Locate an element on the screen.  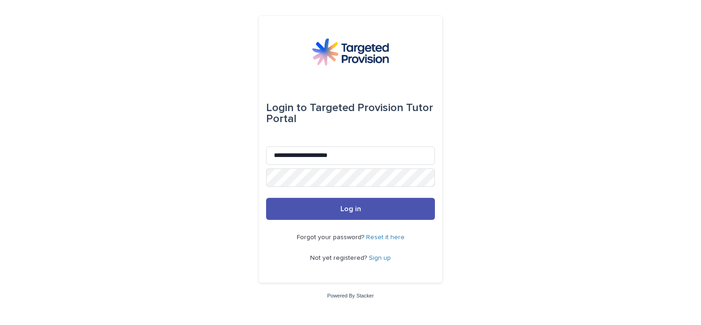
span: Login to is located at coordinates (286, 108).